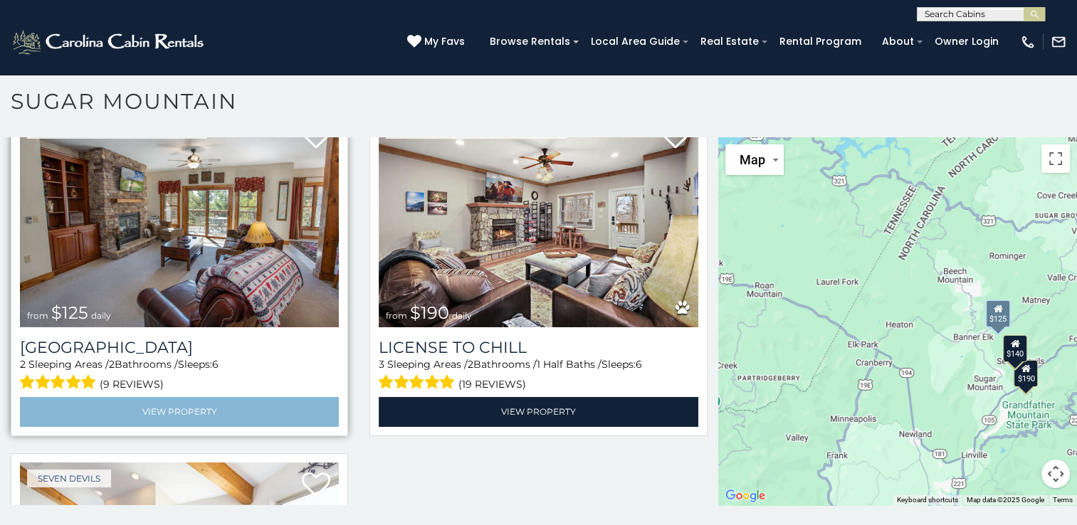 Image resolution: width=1077 pixels, height=525 pixels. Describe the element at coordinates (998, 314) in the screenshot. I see `div: $125` at that location.